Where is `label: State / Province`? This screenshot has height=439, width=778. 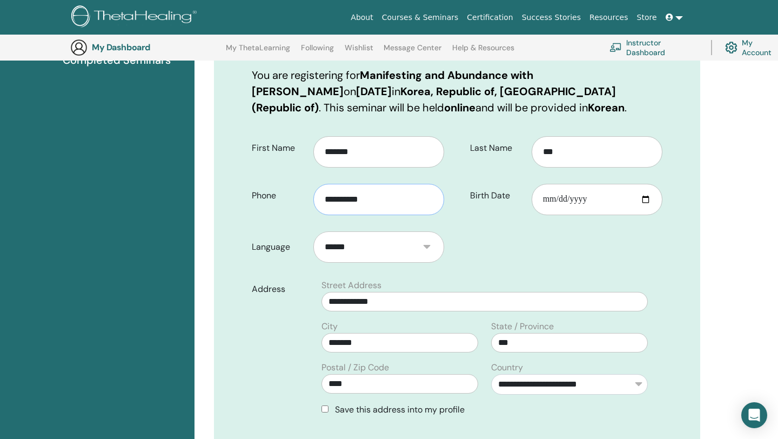 label: State / Province is located at coordinates (523, 326).